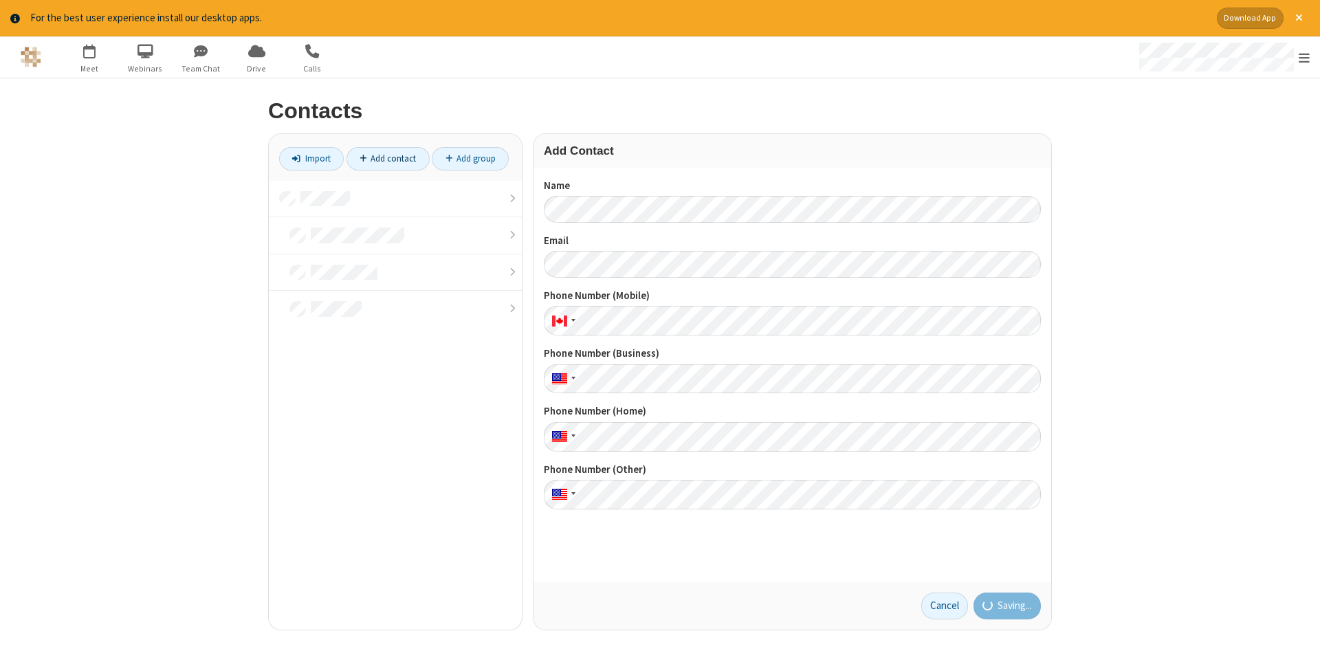 The height and width of the screenshot is (651, 1320). I want to click on span: Team Chat, so click(201, 69).